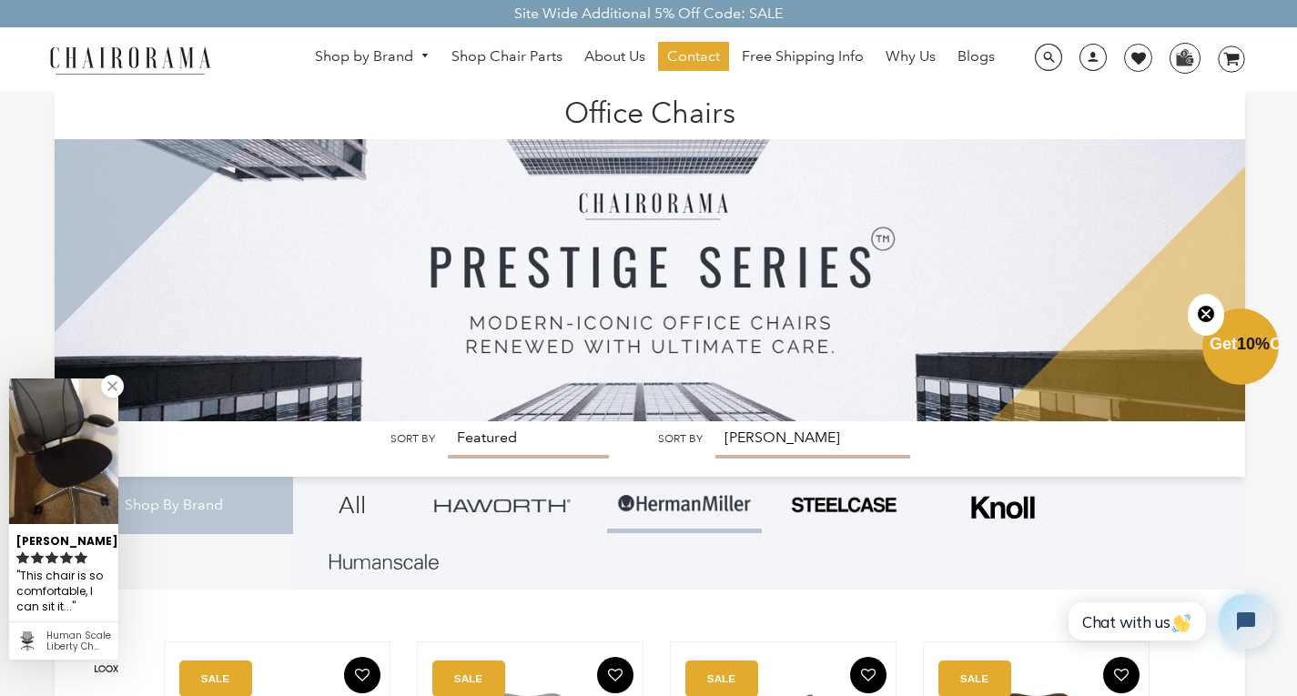 The image size is (1297, 696). What do you see at coordinates (615, 56) in the screenshot?
I see `span: About Us` at bounding box center [615, 56].